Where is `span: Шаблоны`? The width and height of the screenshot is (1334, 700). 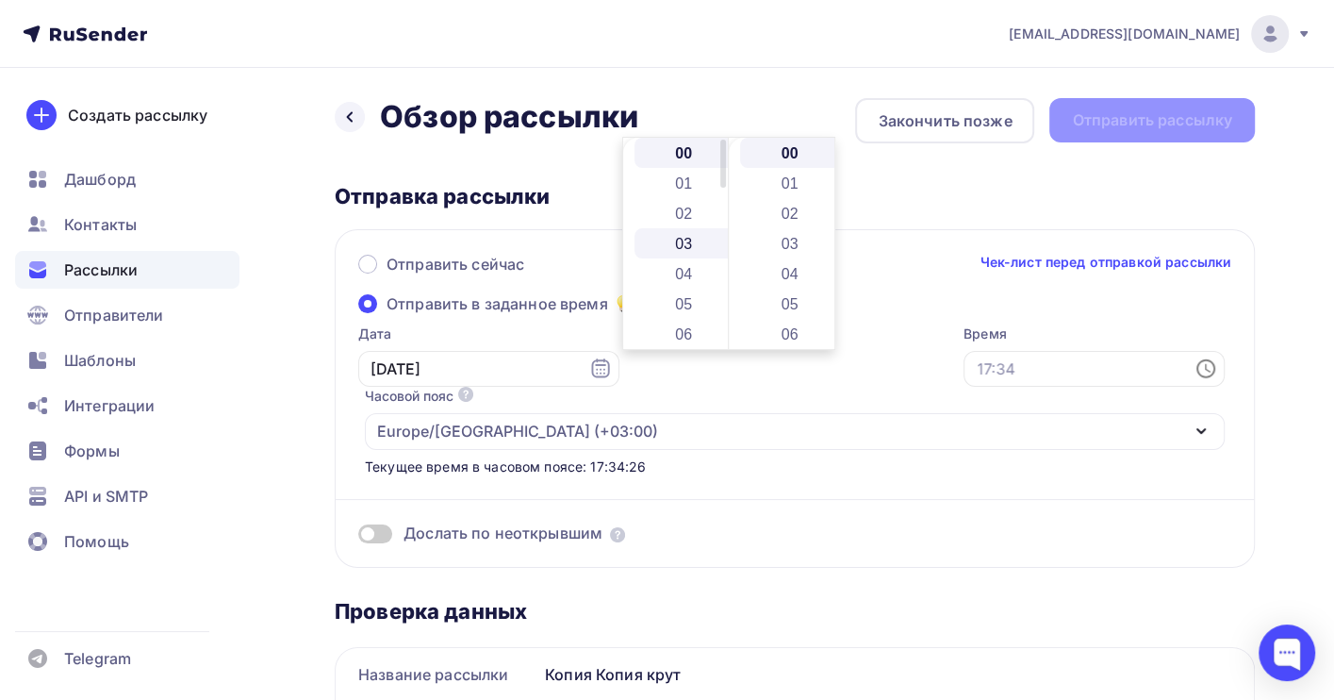 span: Шаблоны is located at coordinates (100, 360).